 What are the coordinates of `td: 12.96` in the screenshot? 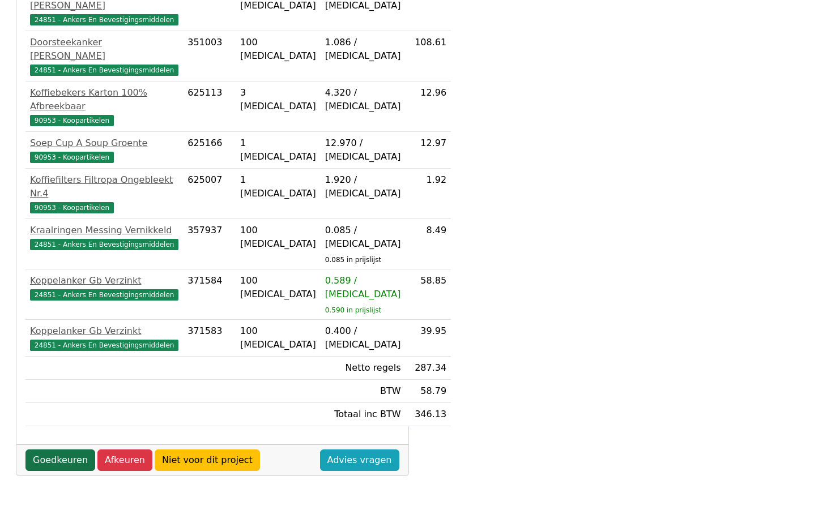 It's located at (428, 106).